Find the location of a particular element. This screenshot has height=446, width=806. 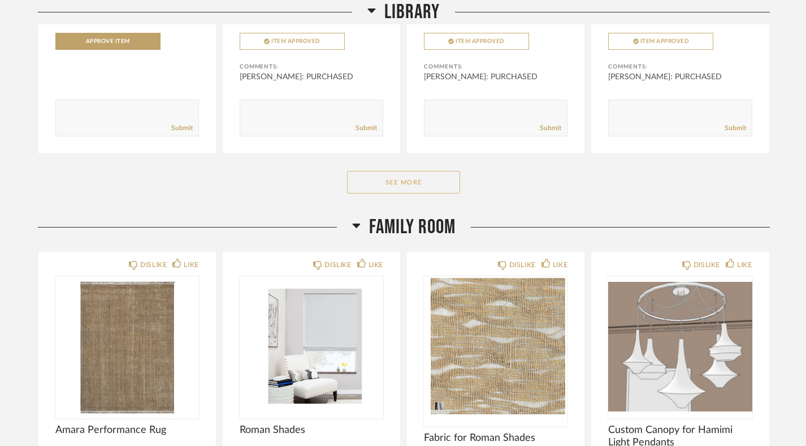

button: See More is located at coordinates (404, 182).